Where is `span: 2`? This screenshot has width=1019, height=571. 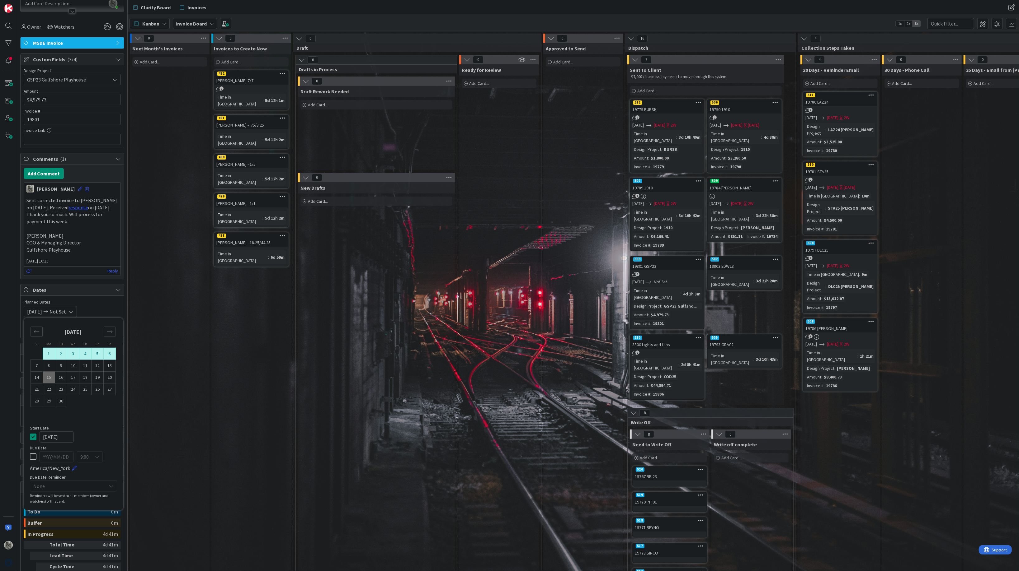 span: 2 is located at coordinates (810, 180).